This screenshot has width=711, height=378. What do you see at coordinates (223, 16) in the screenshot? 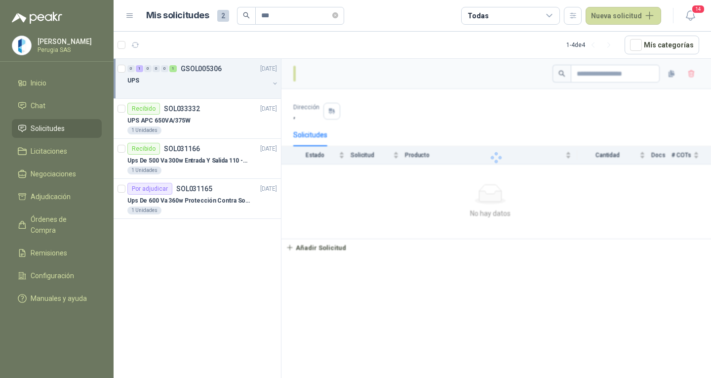
I see `span: 2` at bounding box center [223, 16].